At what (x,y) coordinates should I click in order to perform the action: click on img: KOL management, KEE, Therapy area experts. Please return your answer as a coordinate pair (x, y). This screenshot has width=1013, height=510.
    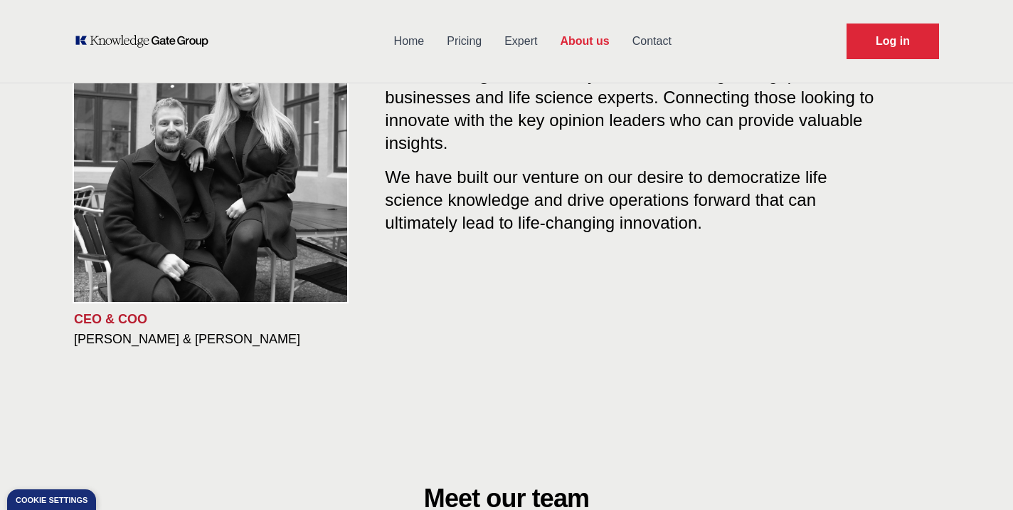
    Looking at the image, I should click on (211, 165).